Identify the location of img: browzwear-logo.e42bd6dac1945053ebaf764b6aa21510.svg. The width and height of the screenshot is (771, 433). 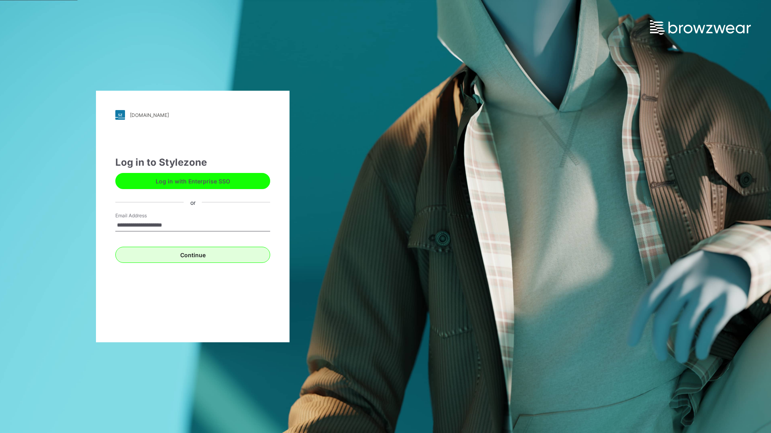
(701, 27).